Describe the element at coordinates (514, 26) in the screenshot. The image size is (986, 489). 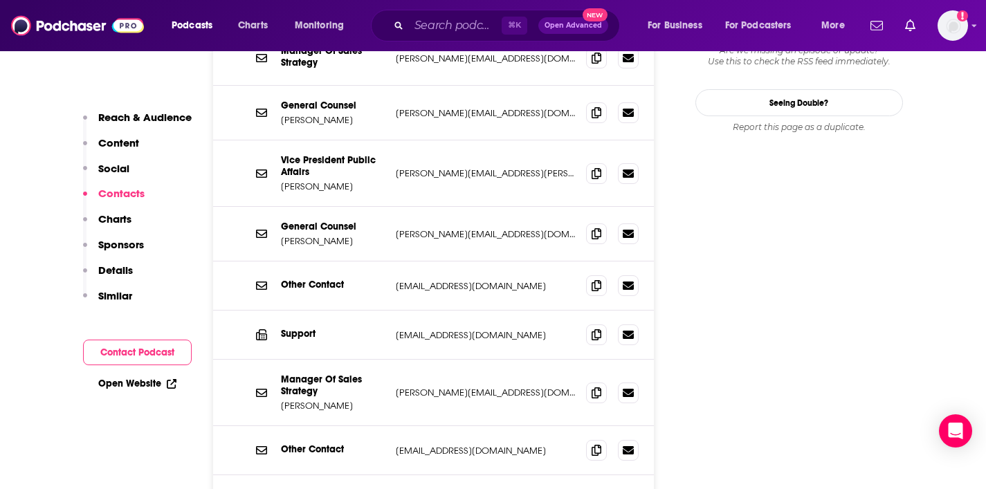
I see `span: ⌘ K` at that location.